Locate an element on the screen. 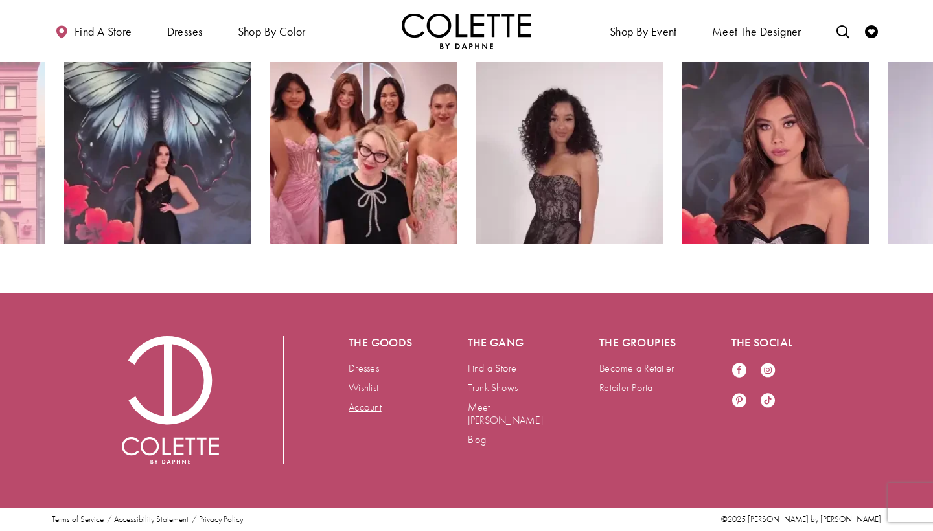  ul: Follow us is located at coordinates (760, 386).